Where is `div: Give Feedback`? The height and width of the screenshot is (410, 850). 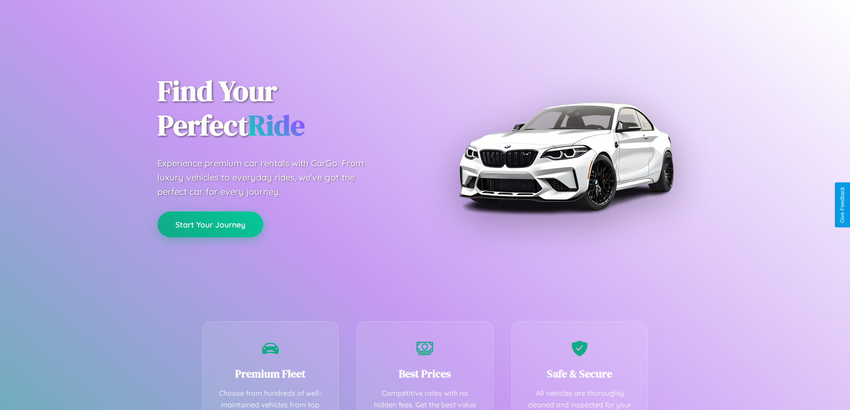
div: Give Feedback is located at coordinates (843, 205).